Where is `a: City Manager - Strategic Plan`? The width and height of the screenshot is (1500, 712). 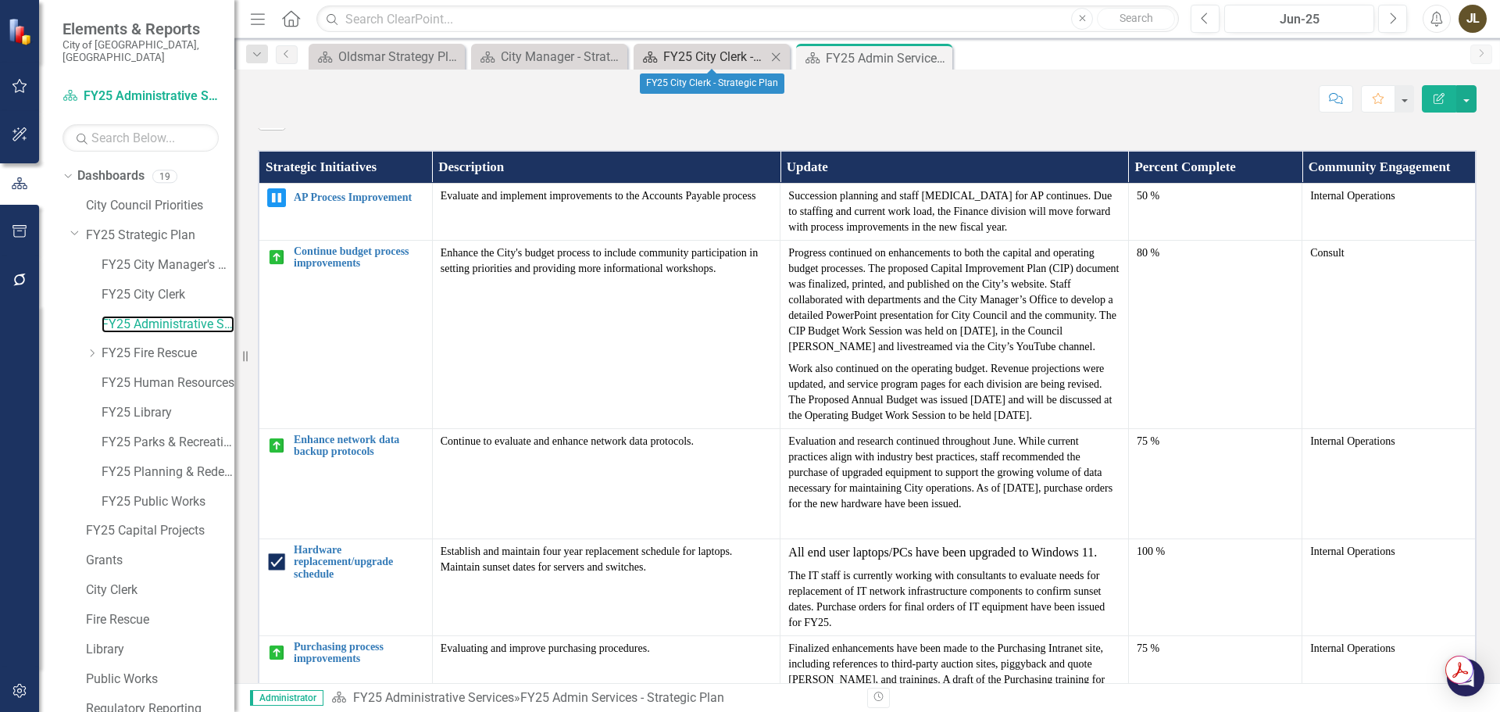
a: City Manager - Strategic Plan is located at coordinates (549, 56).